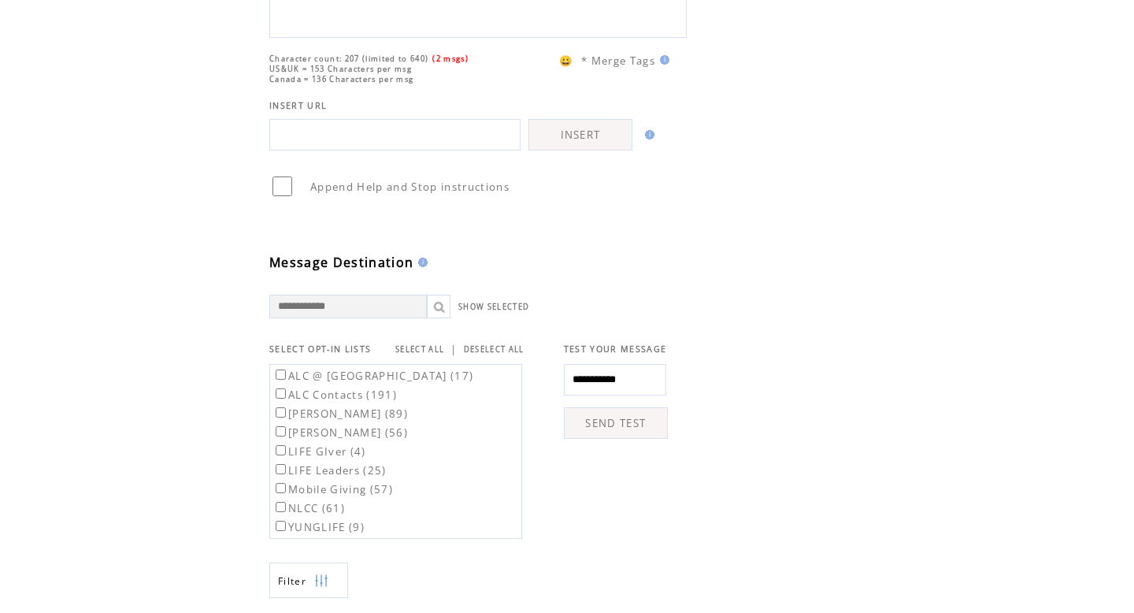 The height and width of the screenshot is (613, 1134). I want to click on label: Mobile Giving (57), so click(332, 489).